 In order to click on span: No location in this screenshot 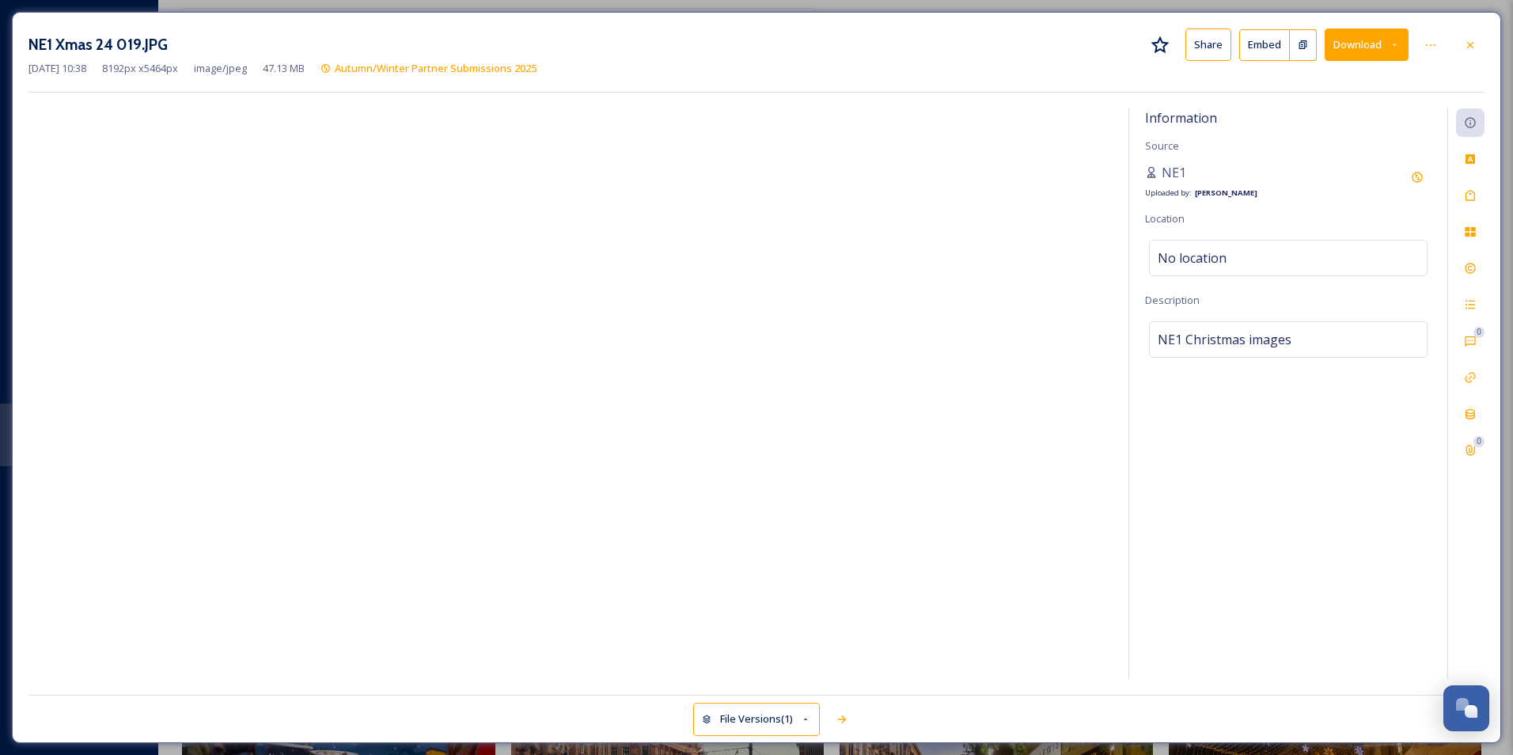, I will do `click(1192, 258)`.